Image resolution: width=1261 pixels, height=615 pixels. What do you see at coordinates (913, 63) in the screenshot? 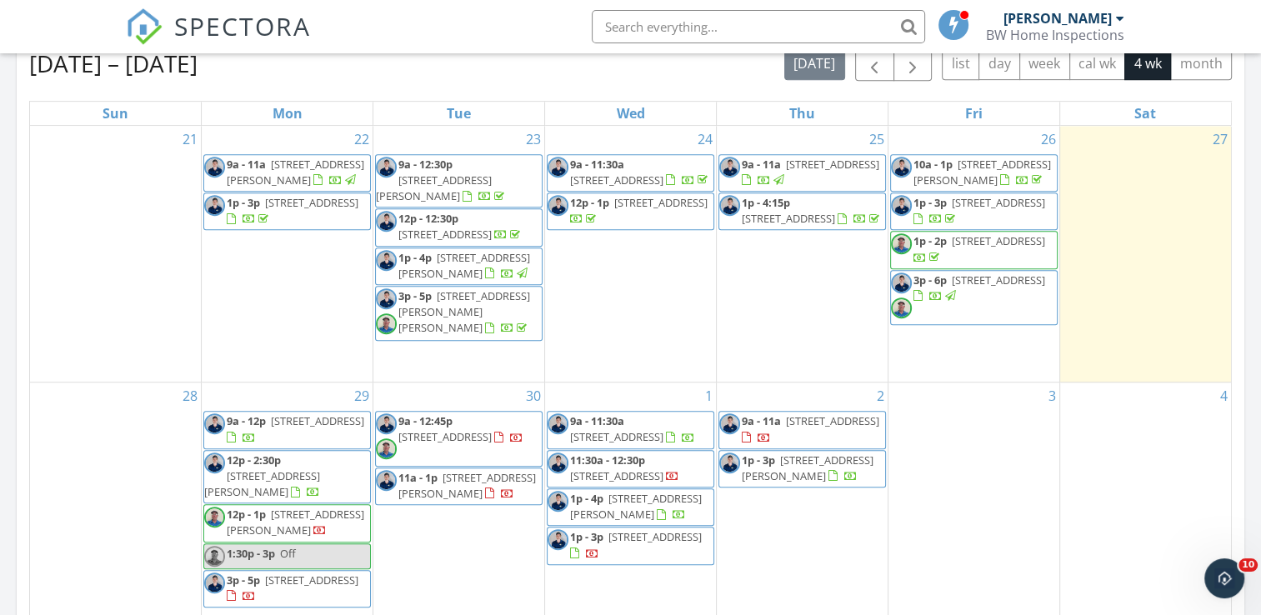
I see `button: Next` at bounding box center [913, 63].